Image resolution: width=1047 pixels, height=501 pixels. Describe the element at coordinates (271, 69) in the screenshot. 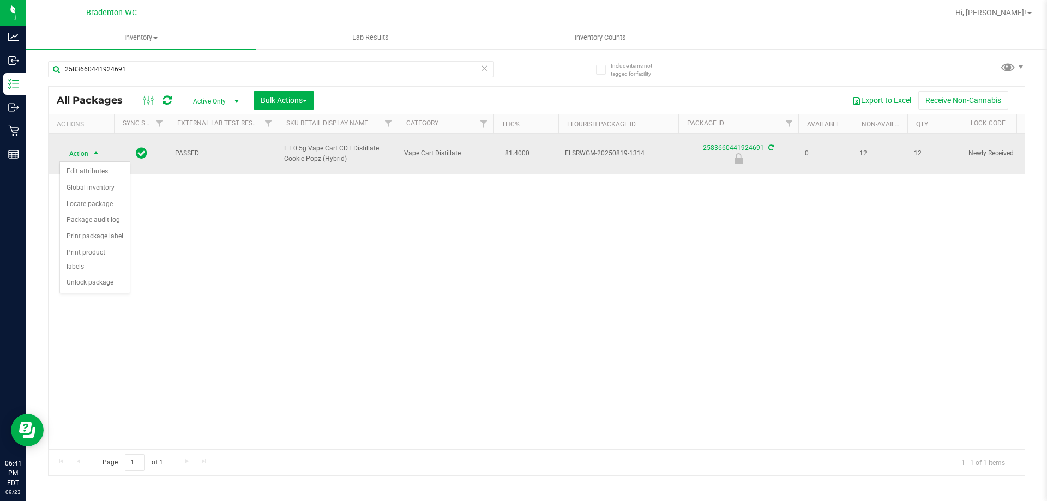

I see `input: Search Package ID, Item Name, SKU, Lot or Part Number...` at that location.